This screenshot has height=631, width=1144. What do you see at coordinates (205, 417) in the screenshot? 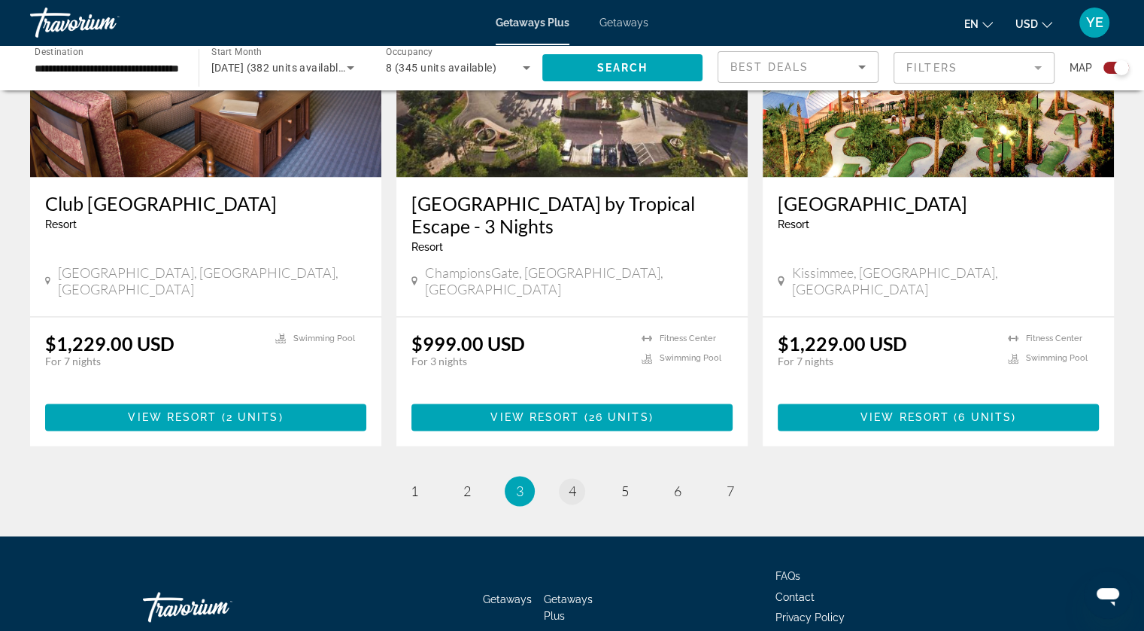
I see `a: View Resort(2 units)` at bounding box center [205, 417].